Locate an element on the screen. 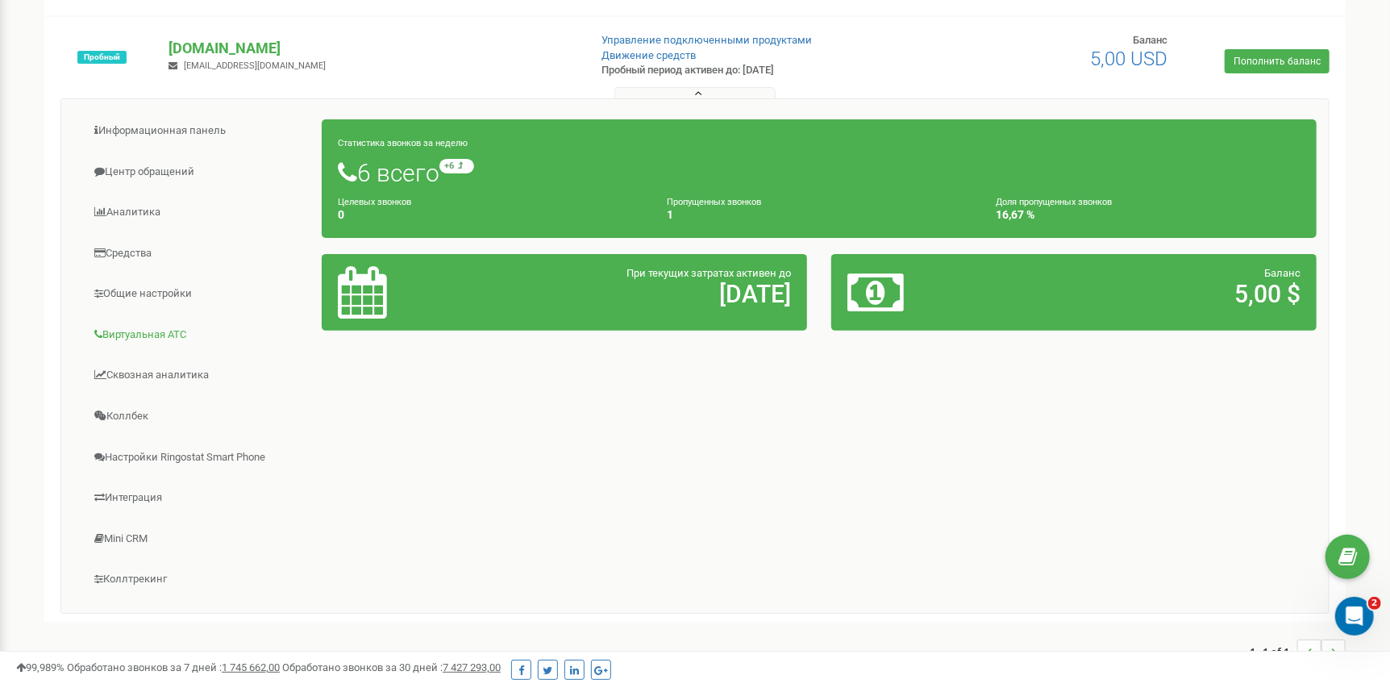 The height and width of the screenshot is (688, 1390). span: Пробный is located at coordinates (102, 57).